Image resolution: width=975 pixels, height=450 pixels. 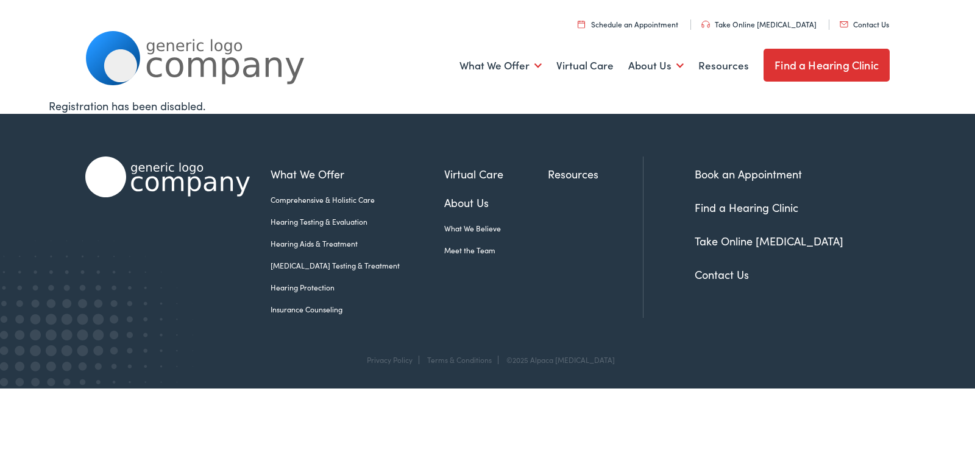 What do you see at coordinates (357, 222) in the screenshot?
I see `a: Hearing Testing & Evaluation` at bounding box center [357, 222].